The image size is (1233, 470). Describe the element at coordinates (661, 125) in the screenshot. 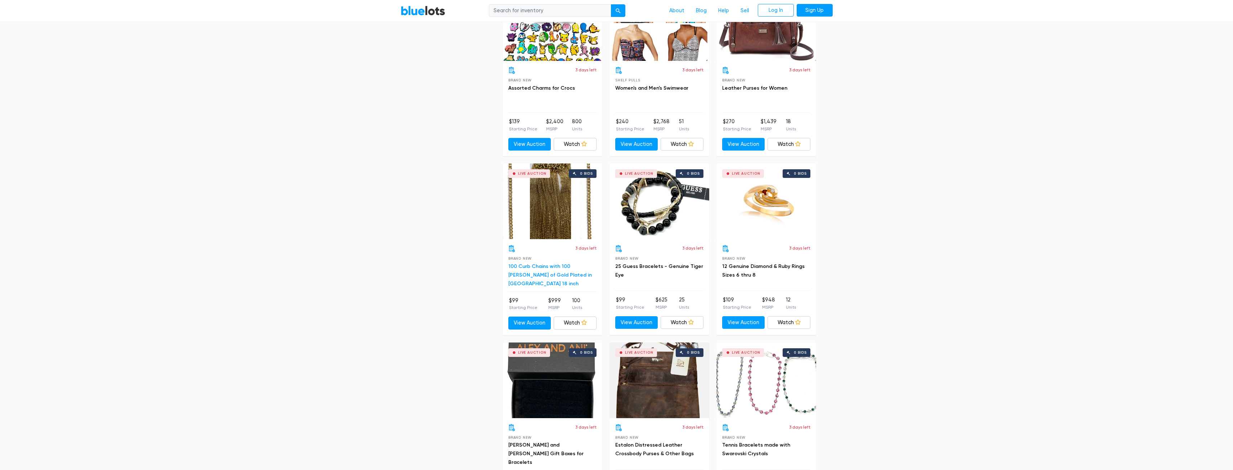

I see `li: $2,768` at that location.